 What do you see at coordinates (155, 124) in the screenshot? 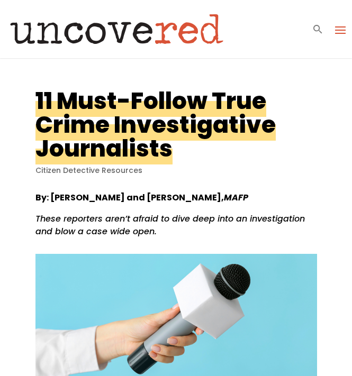
I see `h1: 11 Must-Follow True Crime Investigative Journalists` at bounding box center [155, 124].